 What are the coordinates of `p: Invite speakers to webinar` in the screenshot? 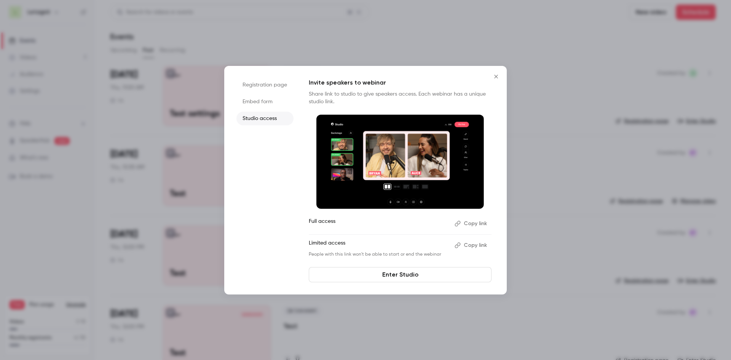 It's located at (400, 83).